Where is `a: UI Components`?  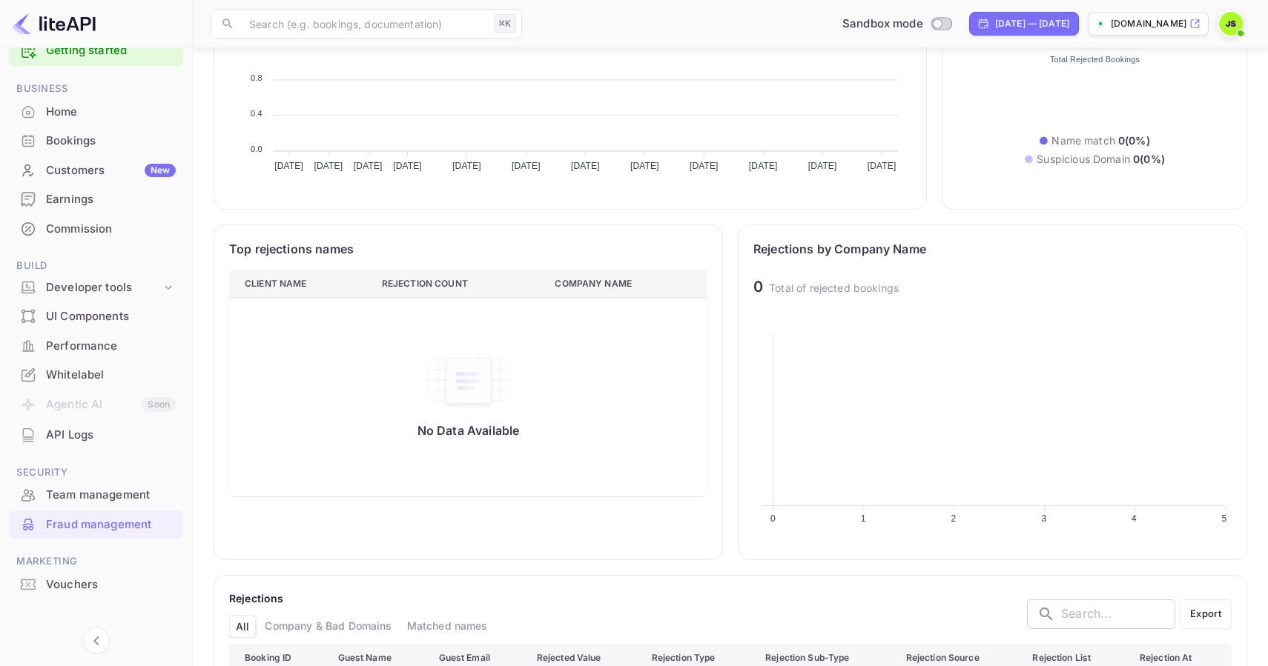
a: UI Components is located at coordinates (96, 316).